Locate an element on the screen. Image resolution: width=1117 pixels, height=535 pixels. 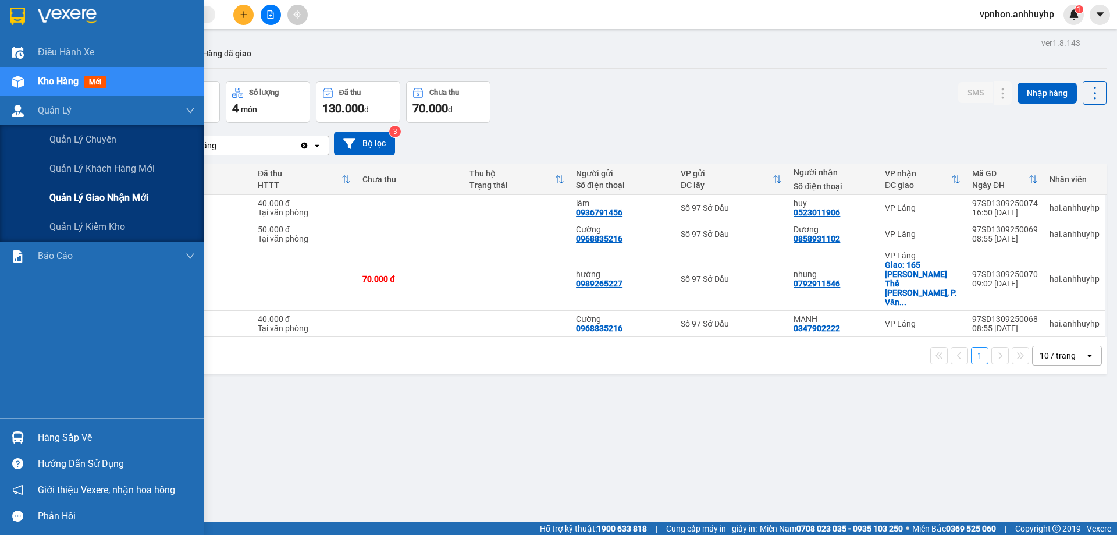
div: Hàng sắp về is located at coordinates (116, 437).